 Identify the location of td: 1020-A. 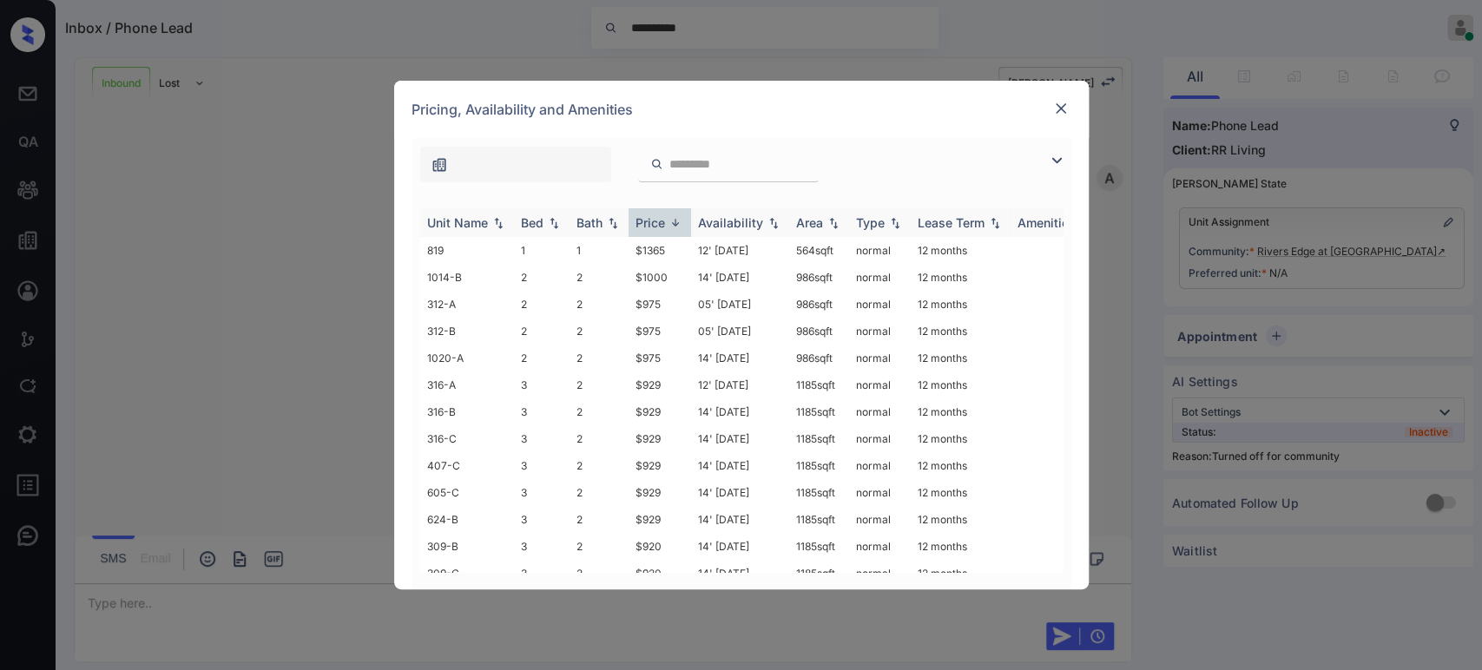
(467, 358).